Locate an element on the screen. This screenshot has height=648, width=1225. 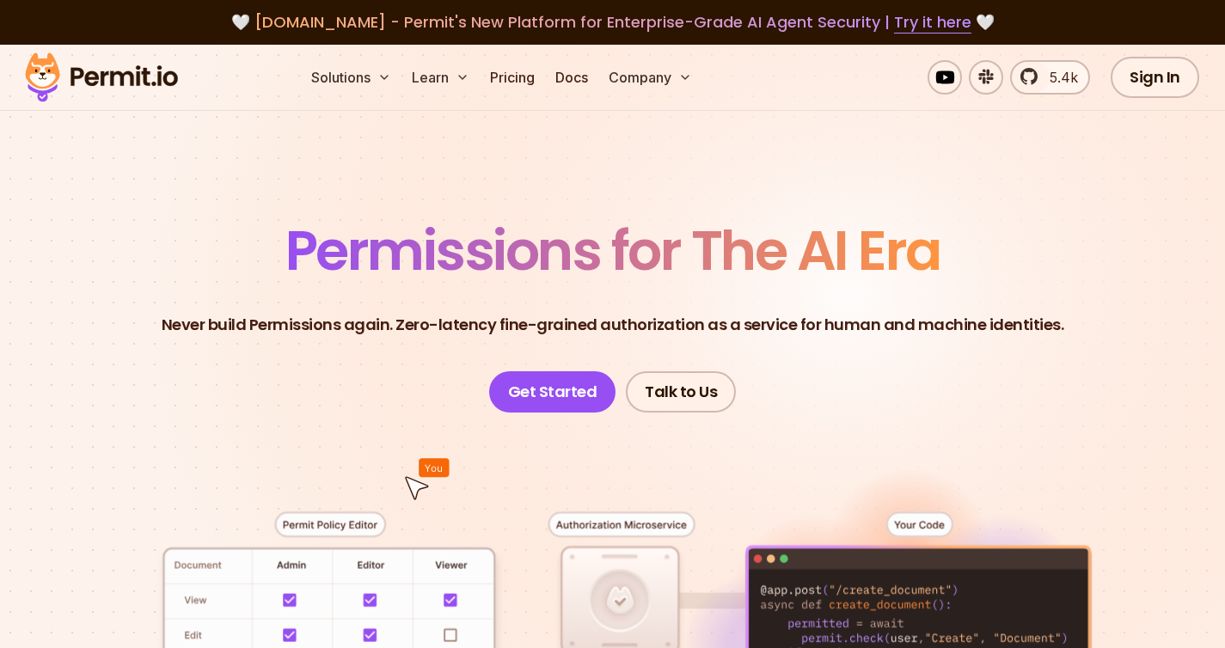
button: Company is located at coordinates (650, 77).